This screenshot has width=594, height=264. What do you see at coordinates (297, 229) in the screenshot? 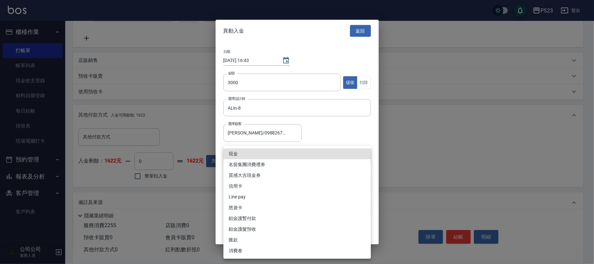
I see `li: 鉑金護髮預收` at bounding box center [297, 229].